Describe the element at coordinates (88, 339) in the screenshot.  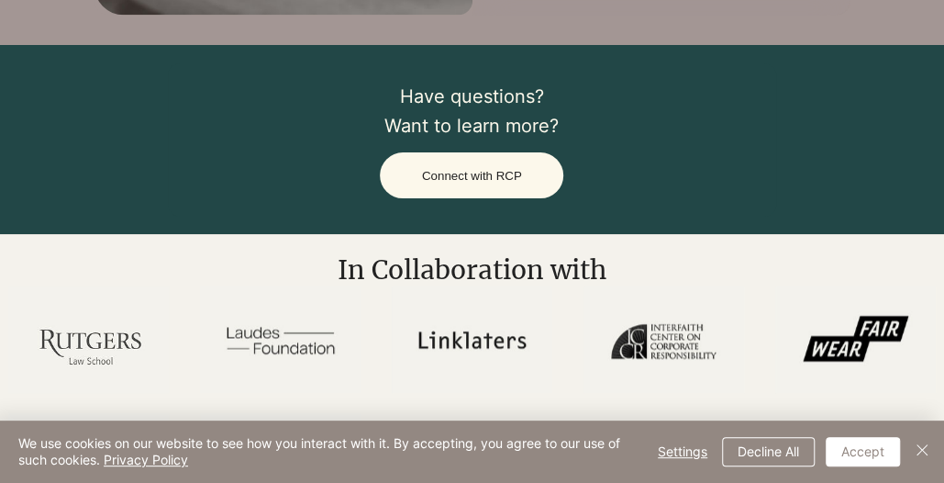
I see `img: rutgers_law_logo_edited.jpg` at that location.